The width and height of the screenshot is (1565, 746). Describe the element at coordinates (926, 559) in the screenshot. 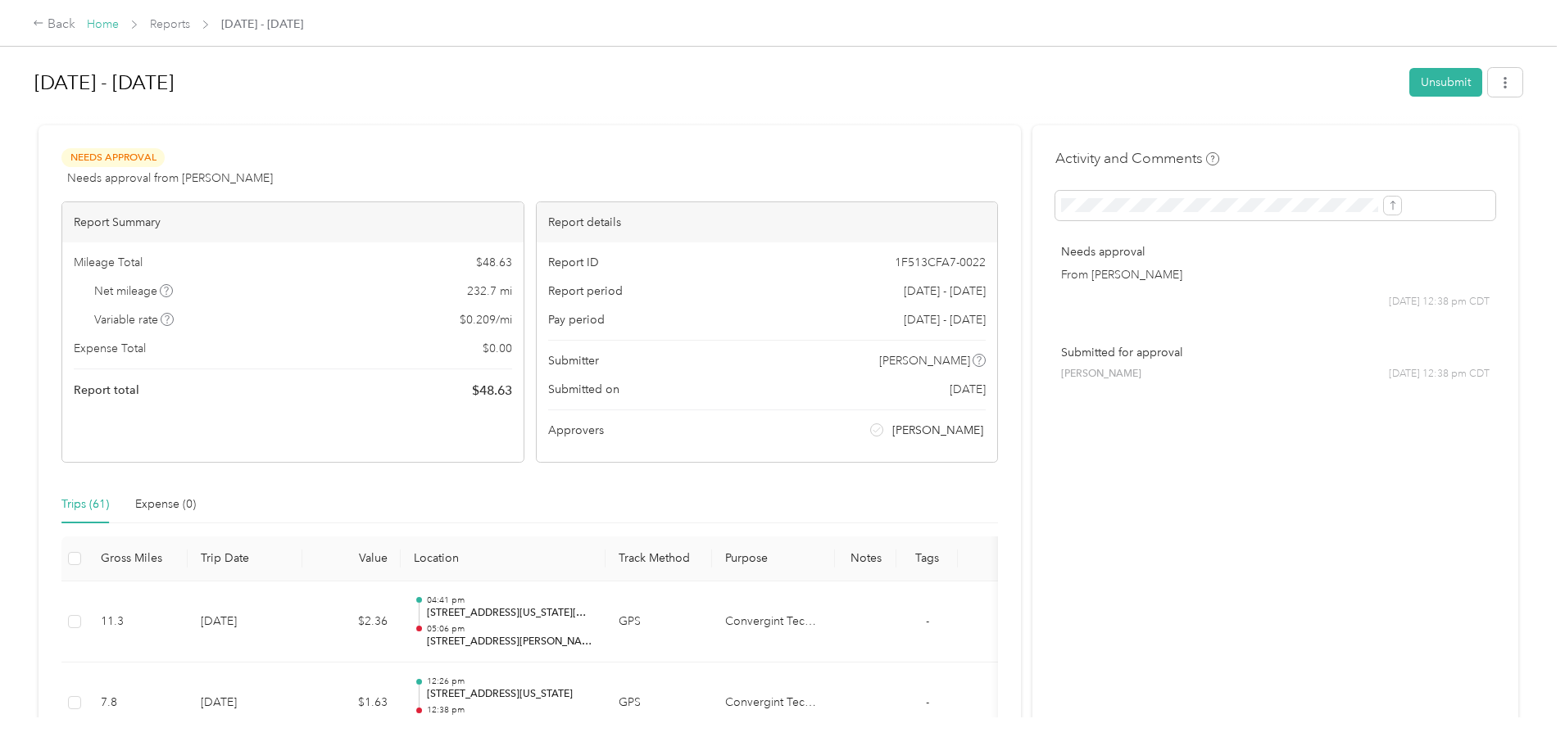

I see `th: Tags` at that location.